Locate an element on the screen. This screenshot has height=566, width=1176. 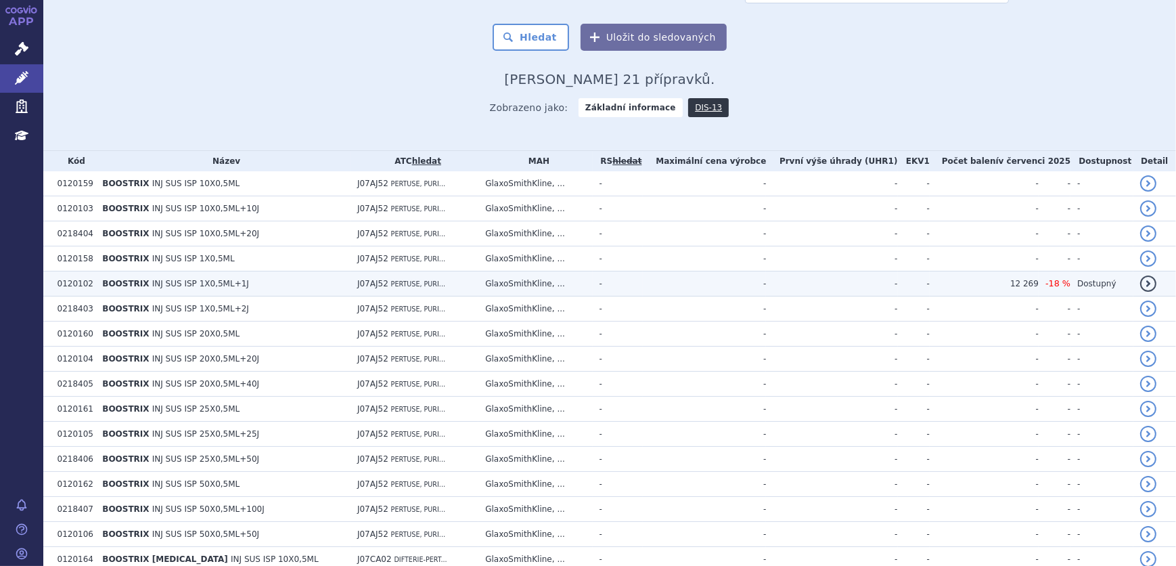
span: INJ SUS ISP 1X0,5ML+2J is located at coordinates (200, 309).